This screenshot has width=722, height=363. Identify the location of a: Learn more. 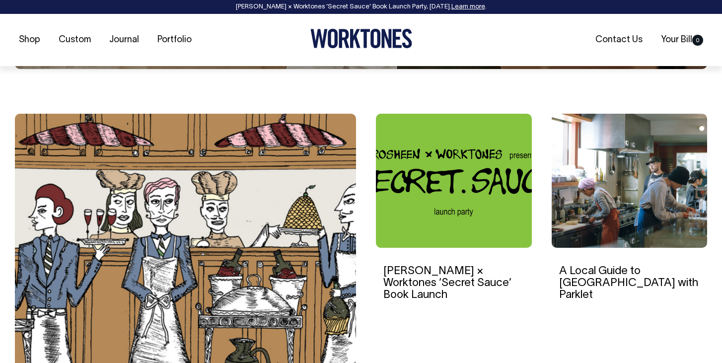
(468, 7).